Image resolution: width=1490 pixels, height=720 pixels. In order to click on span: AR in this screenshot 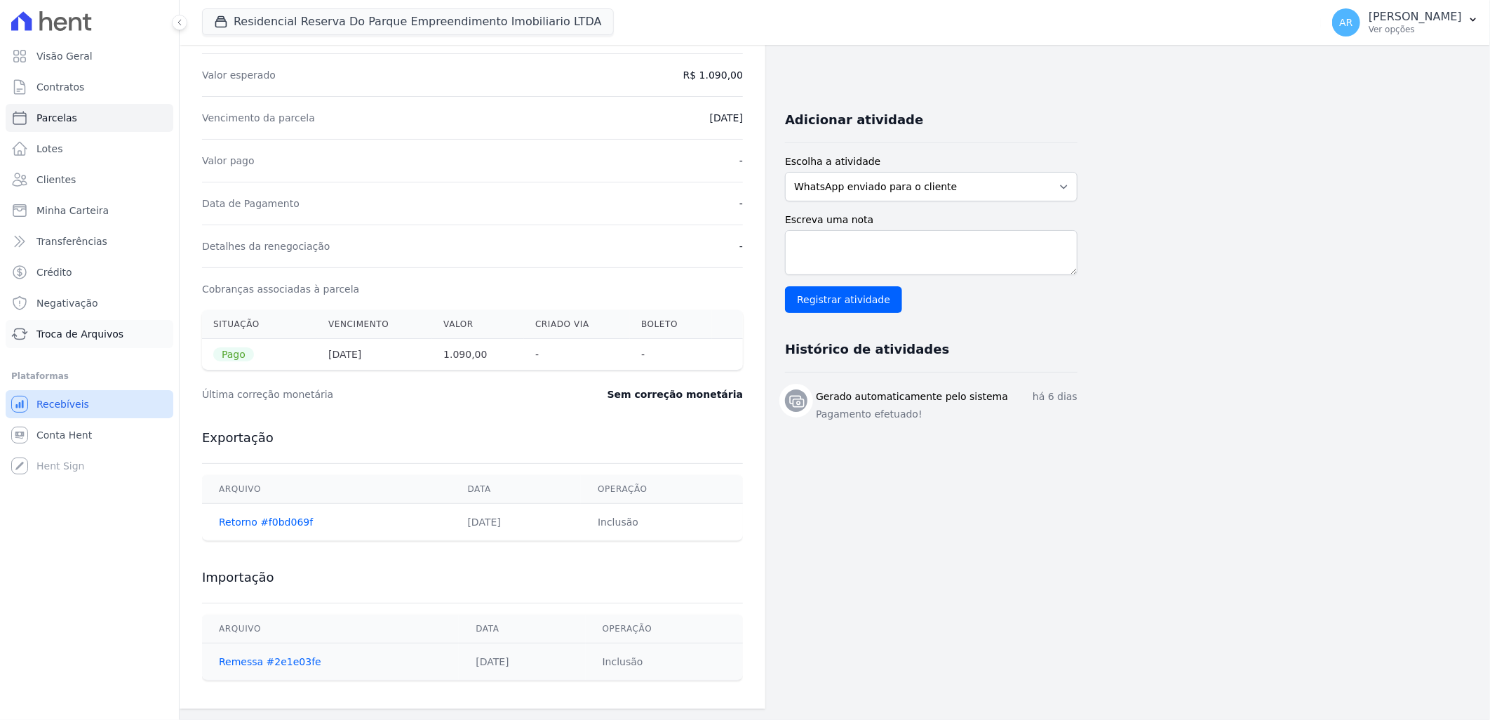, I will do `click(1345, 22)`.